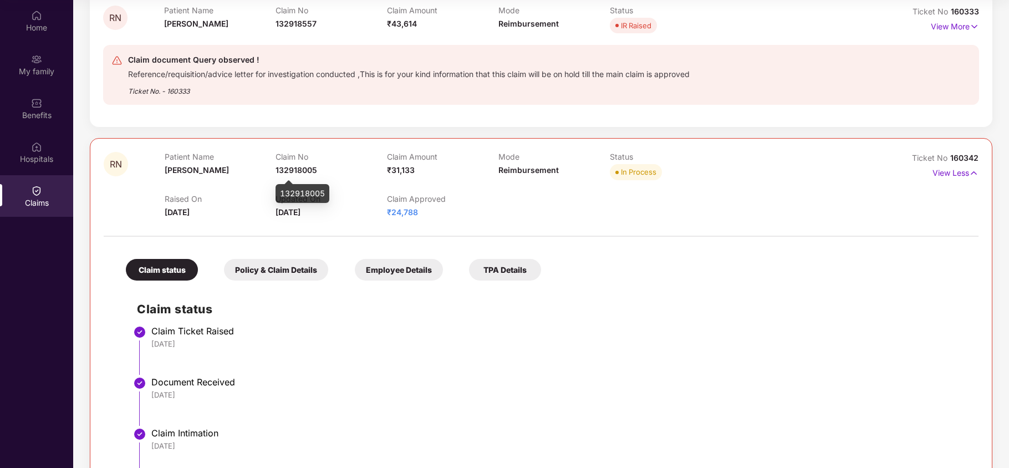 Image resolution: width=1009 pixels, height=468 pixels. What do you see at coordinates (636, 26) in the screenshot?
I see `div: IR Raised` at bounding box center [636, 26].